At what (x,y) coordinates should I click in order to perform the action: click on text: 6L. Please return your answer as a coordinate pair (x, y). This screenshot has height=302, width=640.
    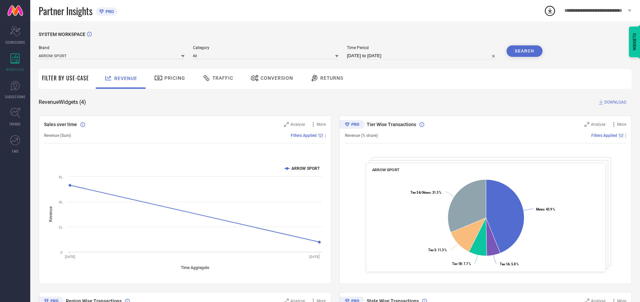
    Looking at the image, I should click on (61, 177).